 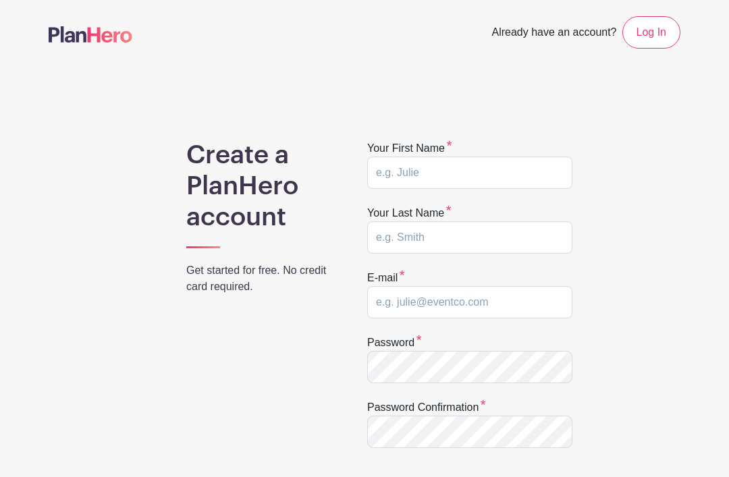 I want to click on label: Password, so click(x=394, y=343).